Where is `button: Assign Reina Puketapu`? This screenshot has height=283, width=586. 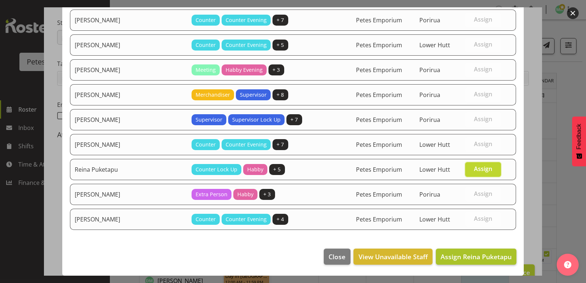 button: Assign Reina Puketapu is located at coordinates (476, 257).